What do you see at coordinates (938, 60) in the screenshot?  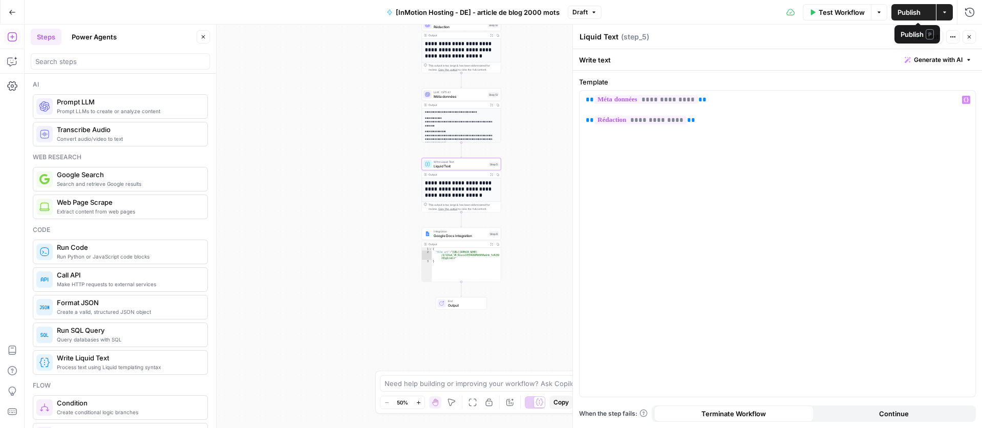 I see `span: Generate with AI` at bounding box center [938, 60].